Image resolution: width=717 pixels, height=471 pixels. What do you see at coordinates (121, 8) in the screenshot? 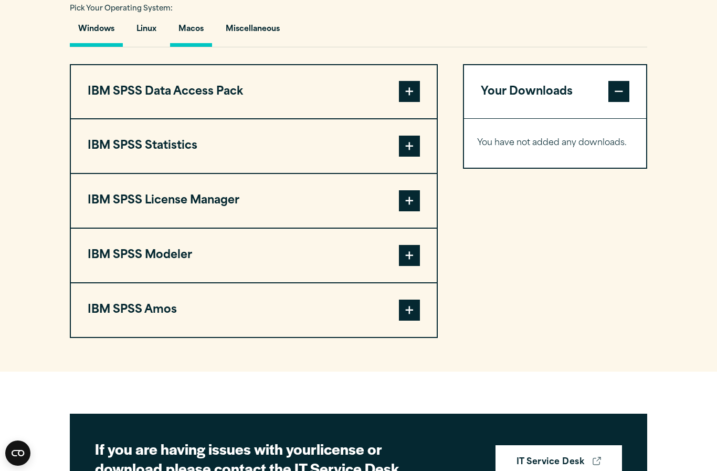
I see `span: Pick Your Operating System:` at bounding box center [121, 8].